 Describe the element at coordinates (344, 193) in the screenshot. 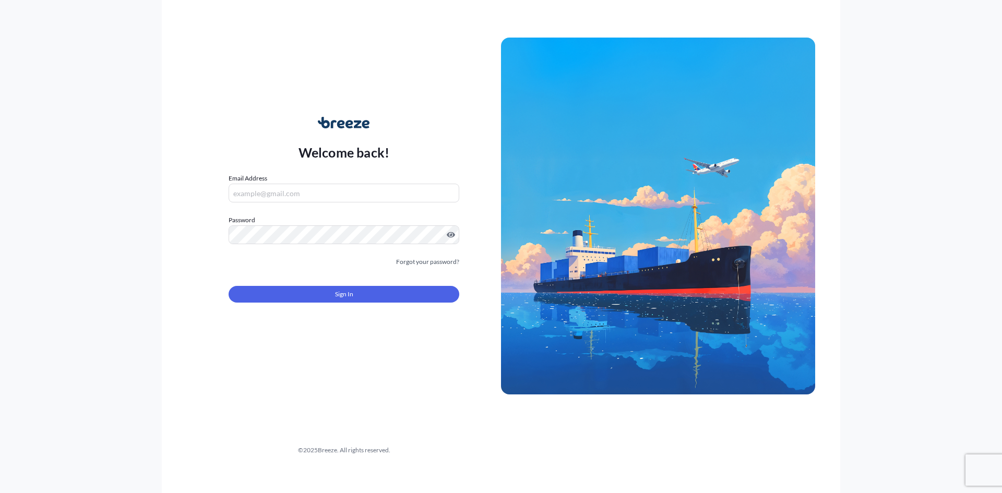

I see `input: example@gmail.com` at that location.